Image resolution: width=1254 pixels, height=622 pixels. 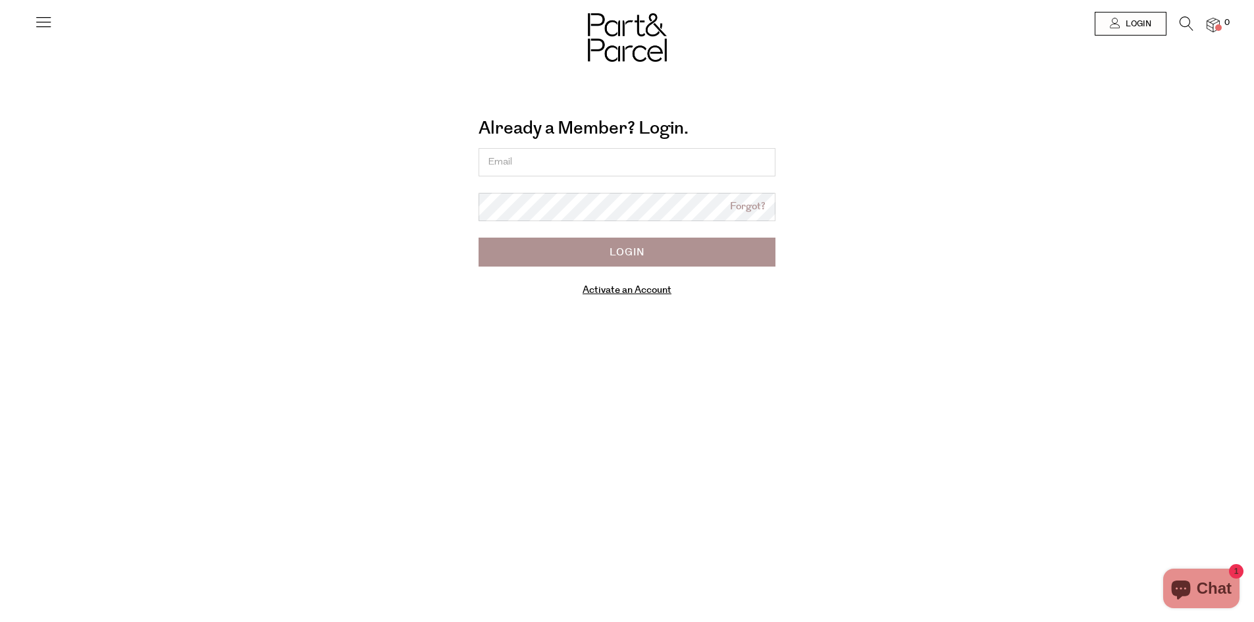 I want to click on inbox-online-store-chat: Shopify online store chat, so click(x=1202, y=590).